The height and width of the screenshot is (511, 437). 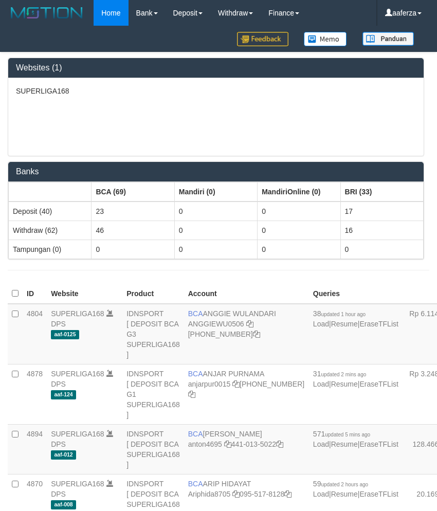 What do you see at coordinates (388, 39) in the screenshot?
I see `img: panduan.png` at bounding box center [388, 39].